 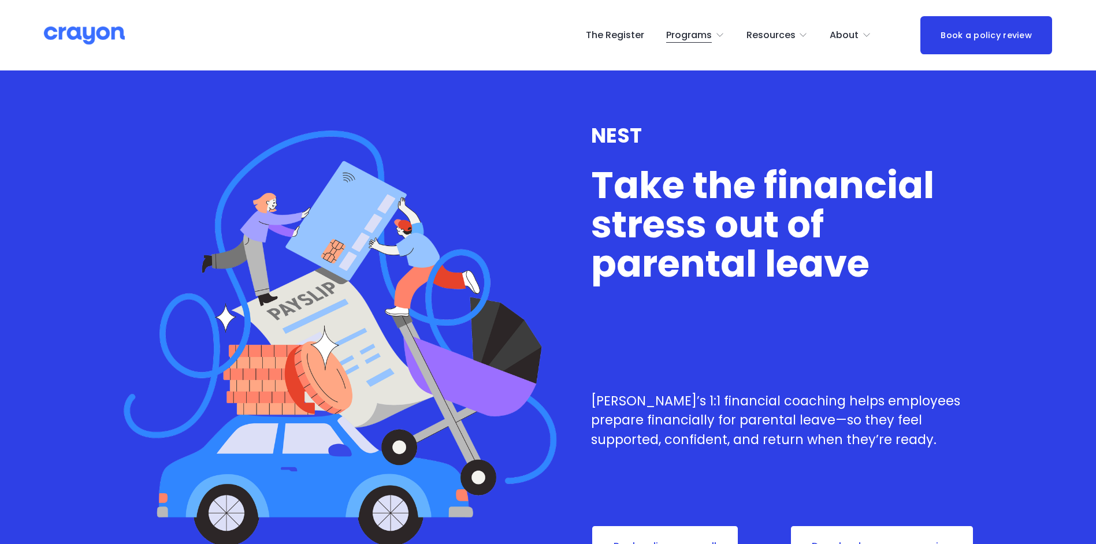 I want to click on h1: Take the financial stress out of parental leave, so click(x=787, y=224).